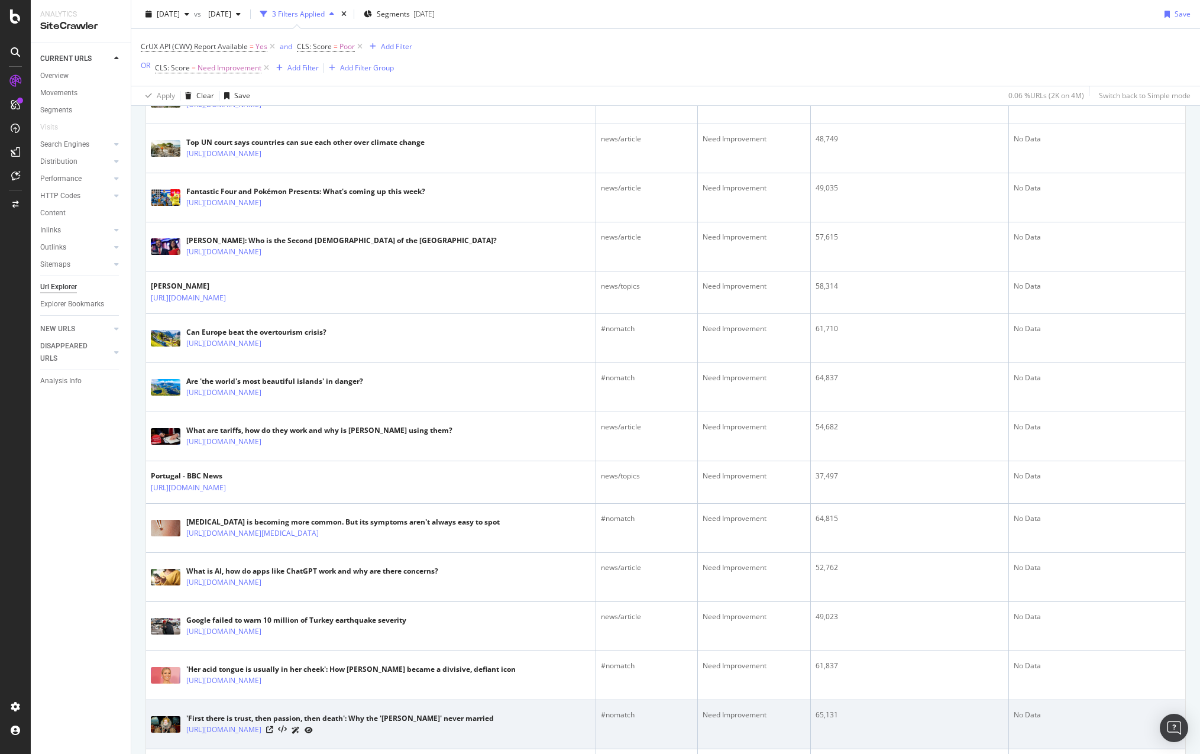 This screenshot has height=754, width=1200. What do you see at coordinates (81, 304) in the screenshot?
I see `a: Explorer Bookmarks` at bounding box center [81, 304].